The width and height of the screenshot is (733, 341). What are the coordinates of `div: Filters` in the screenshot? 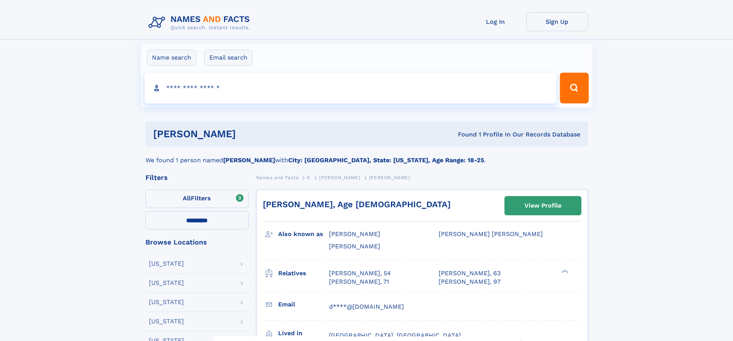 It's located at (197, 178).